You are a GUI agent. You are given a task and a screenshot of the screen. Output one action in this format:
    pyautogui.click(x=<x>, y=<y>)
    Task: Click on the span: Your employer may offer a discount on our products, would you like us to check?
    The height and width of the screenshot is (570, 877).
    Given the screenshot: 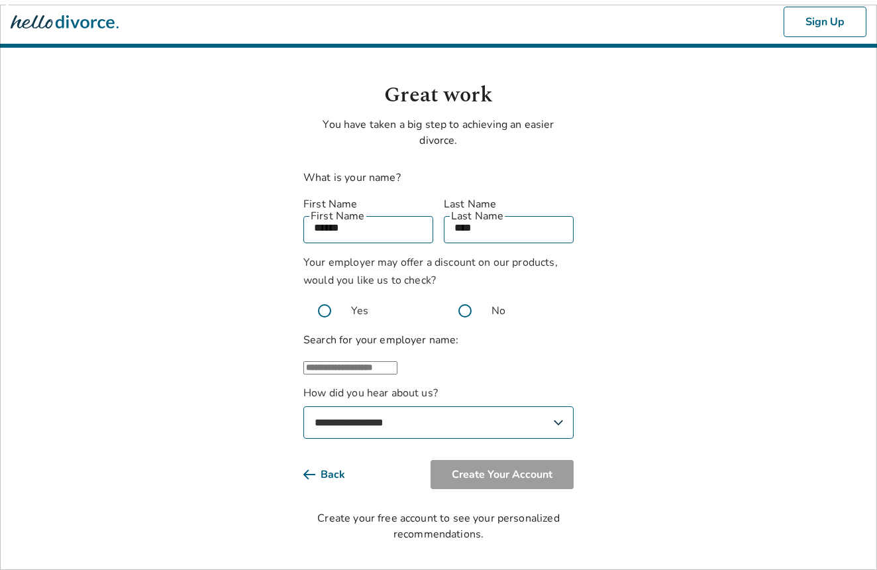 What is the action you would take?
    pyautogui.click(x=431, y=271)
    